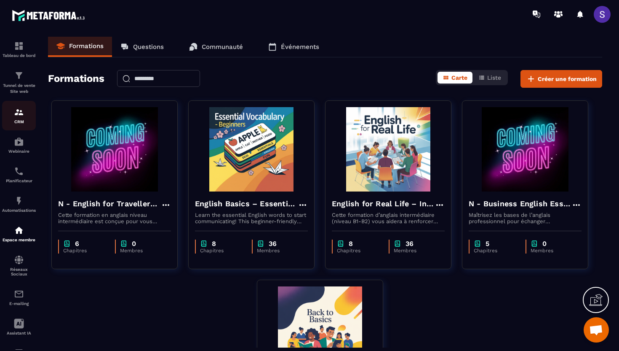  I want to click on a: Formations, so click(80, 47).